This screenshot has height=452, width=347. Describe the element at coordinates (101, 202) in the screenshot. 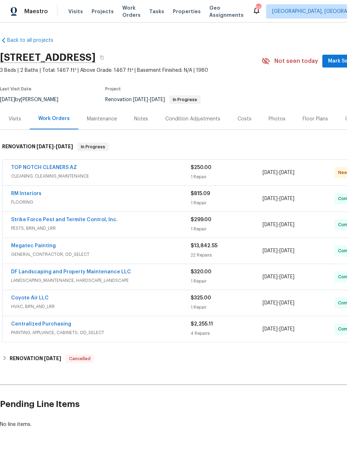

I see `span: FLOORING` at that location.